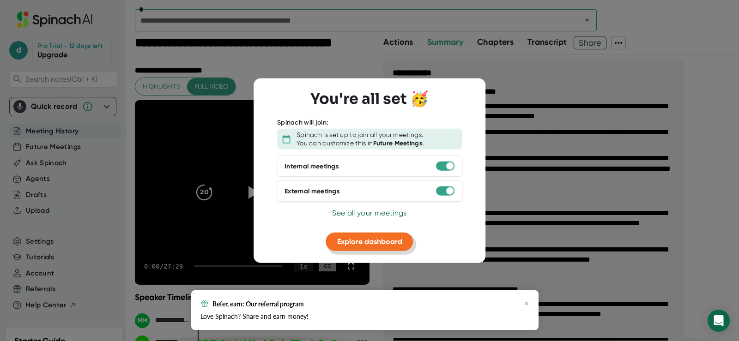 This screenshot has height=341, width=739. I want to click on div: Spinach will join:, so click(303, 122).